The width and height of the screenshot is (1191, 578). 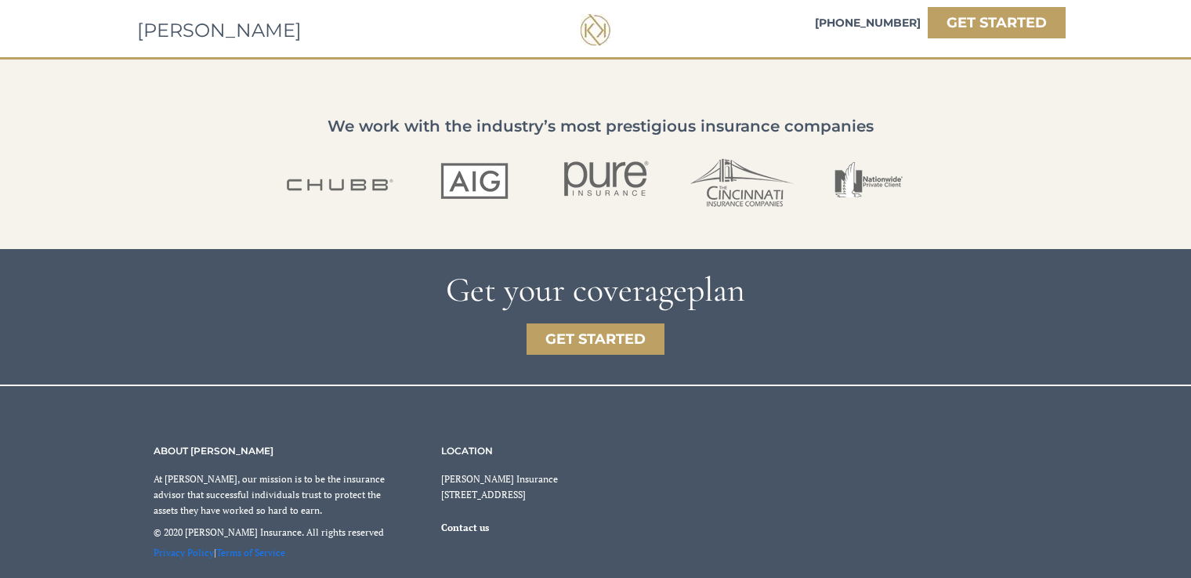 What do you see at coordinates (467, 451) in the screenshot?
I see `span: LOCATION` at bounding box center [467, 451].